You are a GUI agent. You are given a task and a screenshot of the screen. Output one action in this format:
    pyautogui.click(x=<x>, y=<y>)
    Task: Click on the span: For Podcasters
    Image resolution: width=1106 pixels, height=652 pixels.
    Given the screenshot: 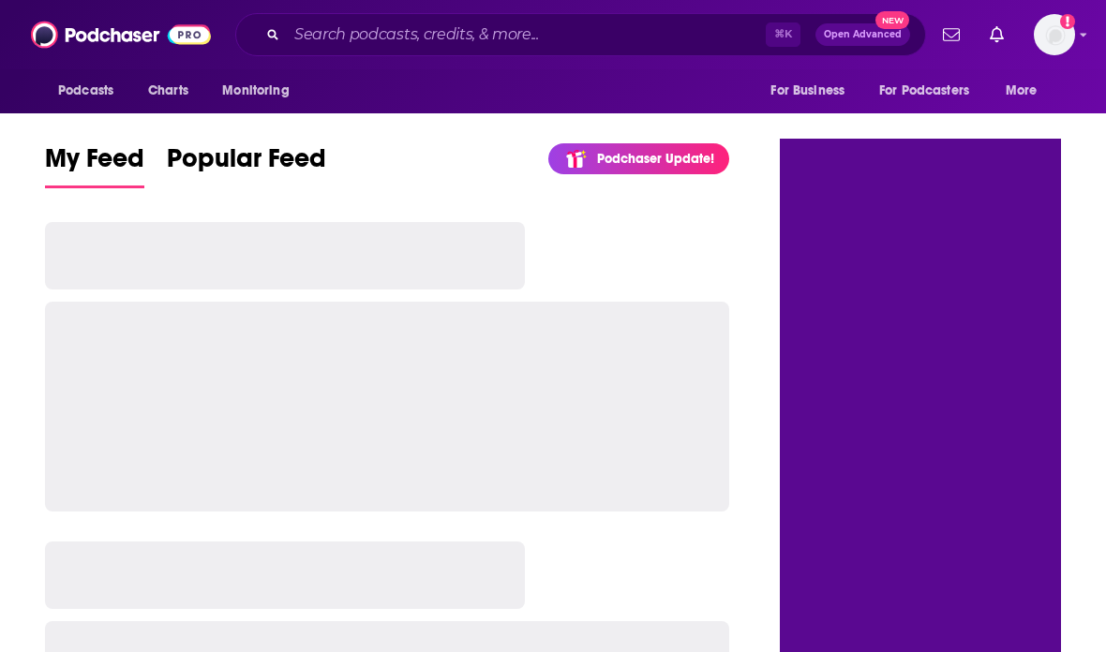 What is the action you would take?
    pyautogui.click(x=924, y=91)
    